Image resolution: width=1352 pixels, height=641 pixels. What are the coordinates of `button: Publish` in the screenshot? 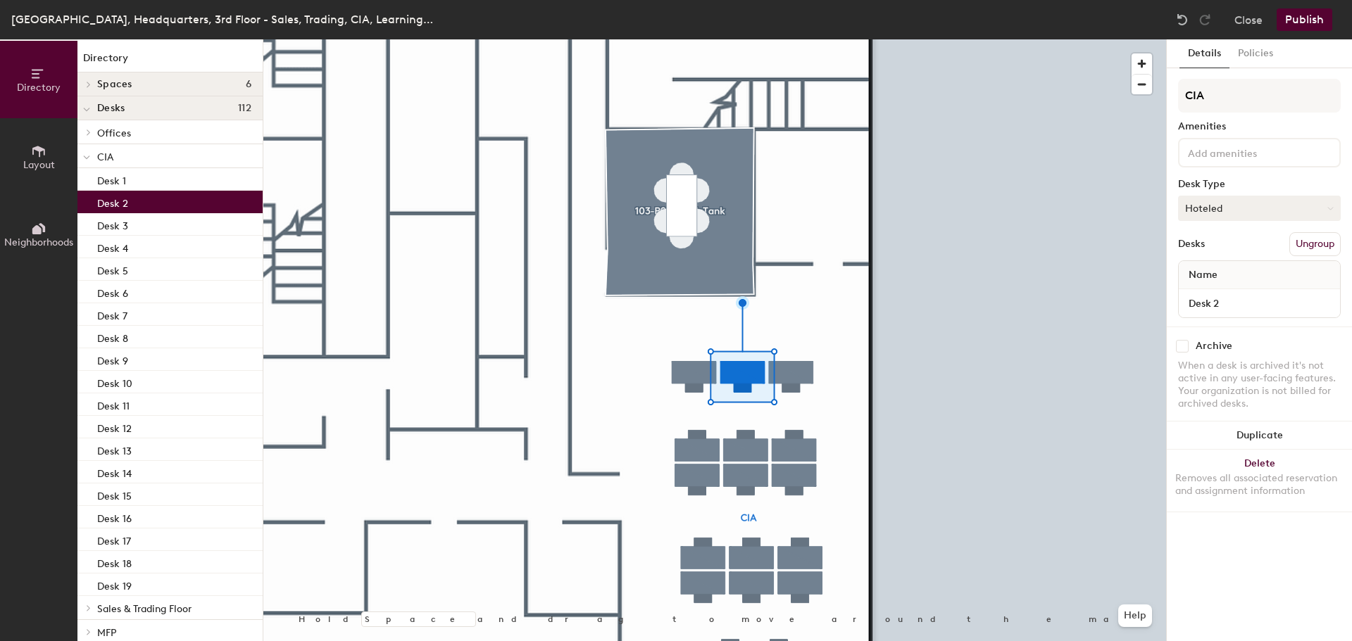 It's located at (1304, 20).